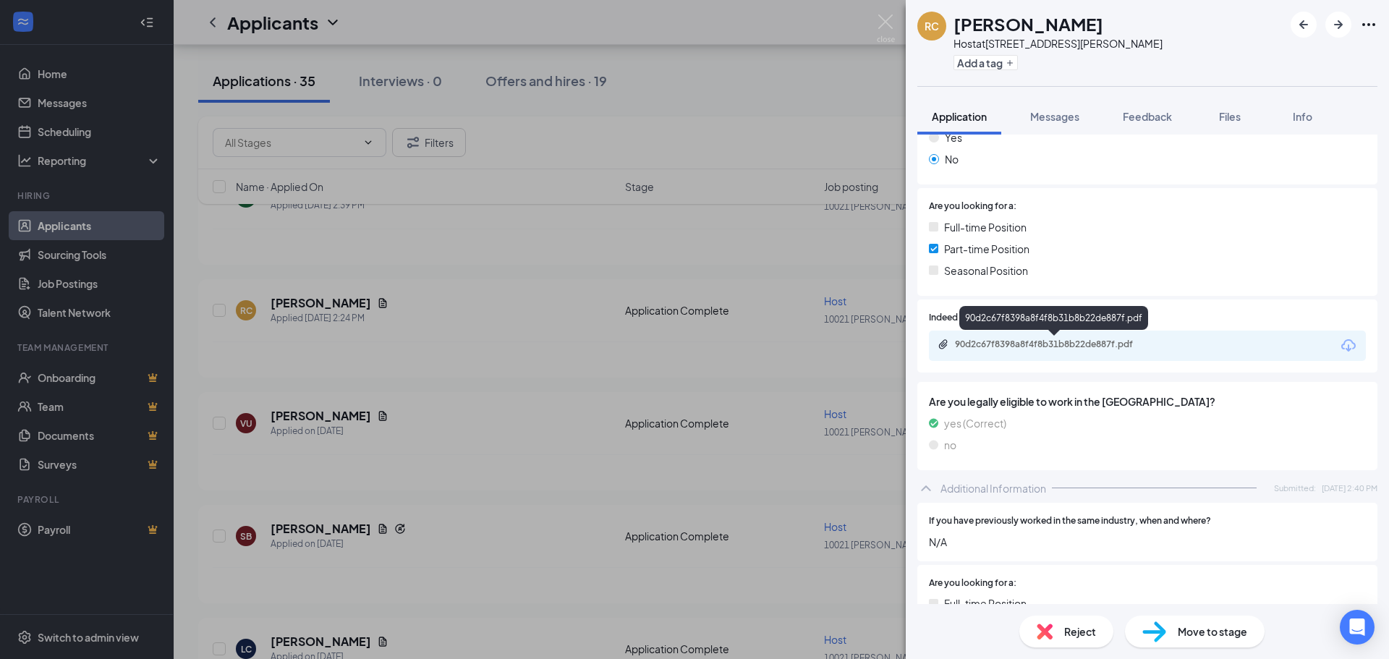 The width and height of the screenshot is (1389, 659). What do you see at coordinates (932, 26) in the screenshot?
I see `div: RC` at bounding box center [932, 26].